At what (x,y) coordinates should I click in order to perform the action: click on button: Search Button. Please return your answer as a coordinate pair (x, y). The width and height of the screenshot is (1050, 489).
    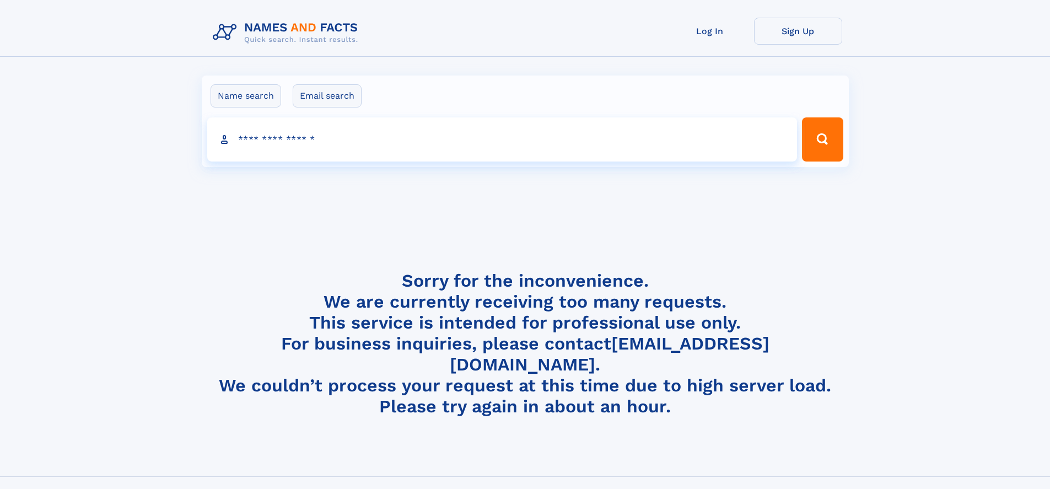
    Looking at the image, I should click on (823, 139).